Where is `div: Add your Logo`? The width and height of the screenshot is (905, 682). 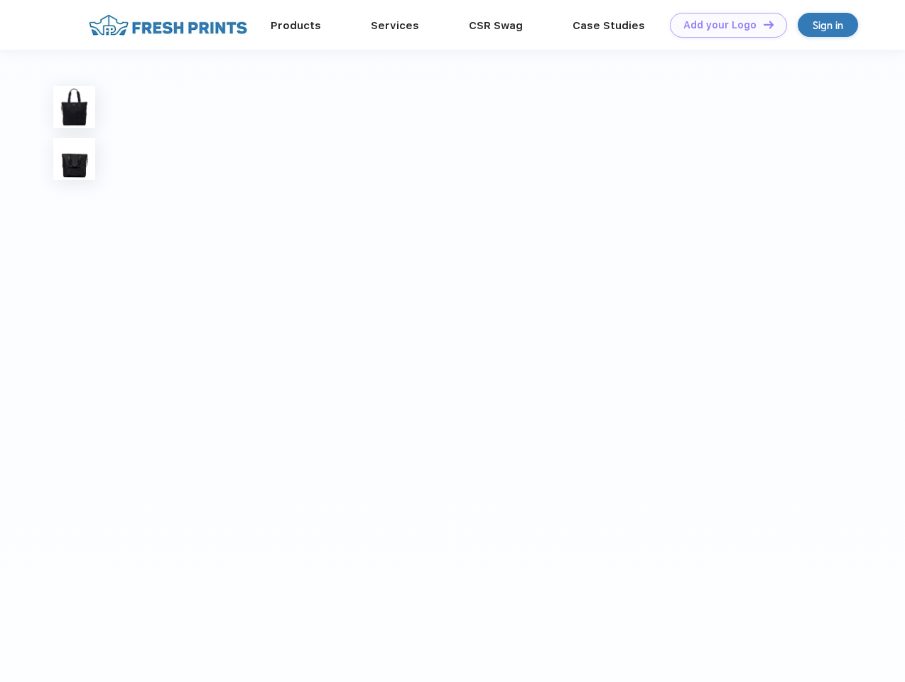
div: Add your Logo is located at coordinates (719, 25).